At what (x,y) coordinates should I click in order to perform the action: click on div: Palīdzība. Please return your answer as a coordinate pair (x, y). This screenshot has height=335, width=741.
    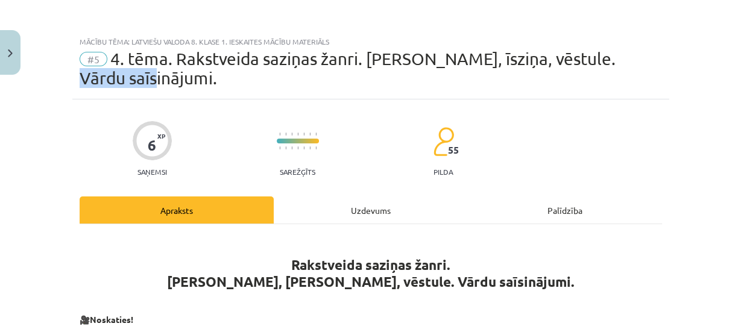
    Looking at the image, I should click on (565, 210).